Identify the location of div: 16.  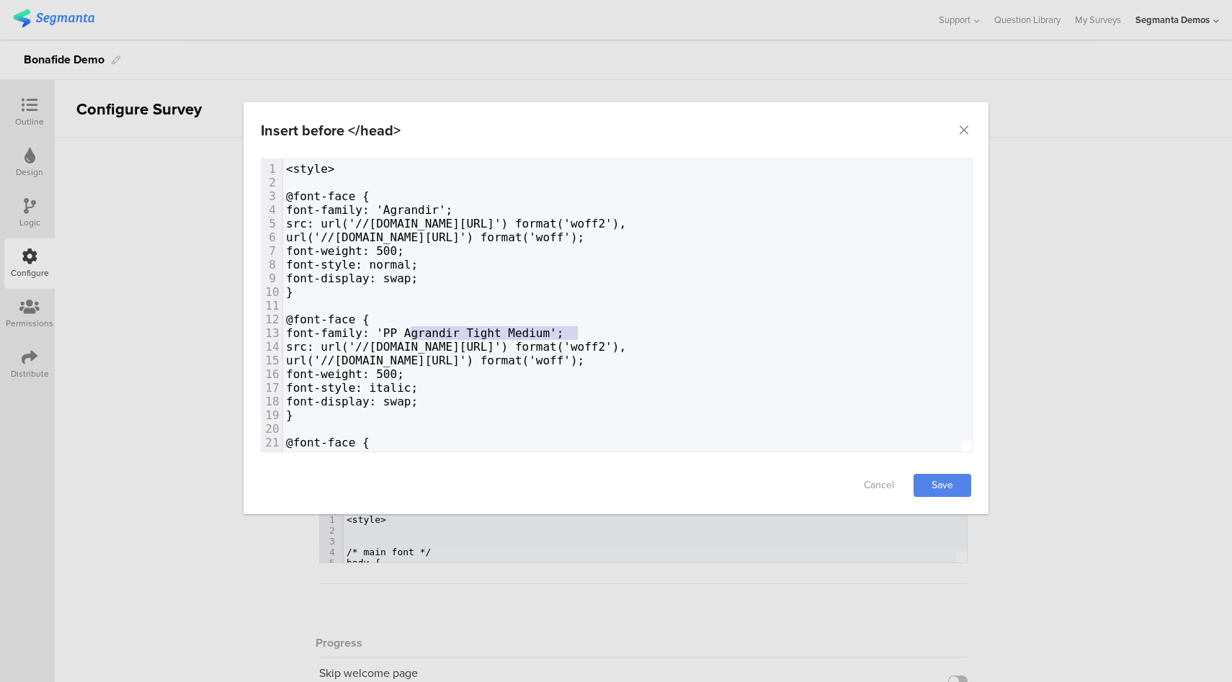
(272, 374).